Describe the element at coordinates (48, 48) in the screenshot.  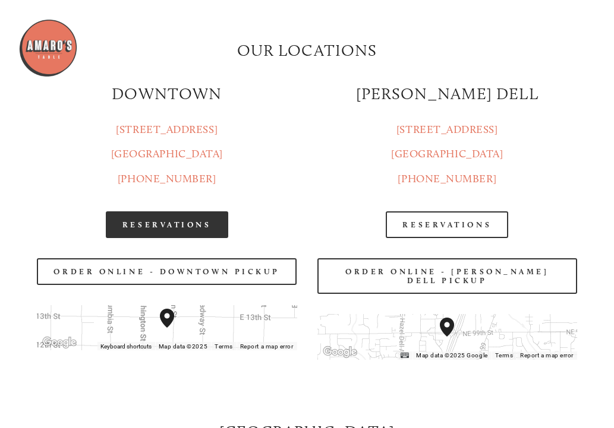
I see `img: Amaro's Table` at that location.